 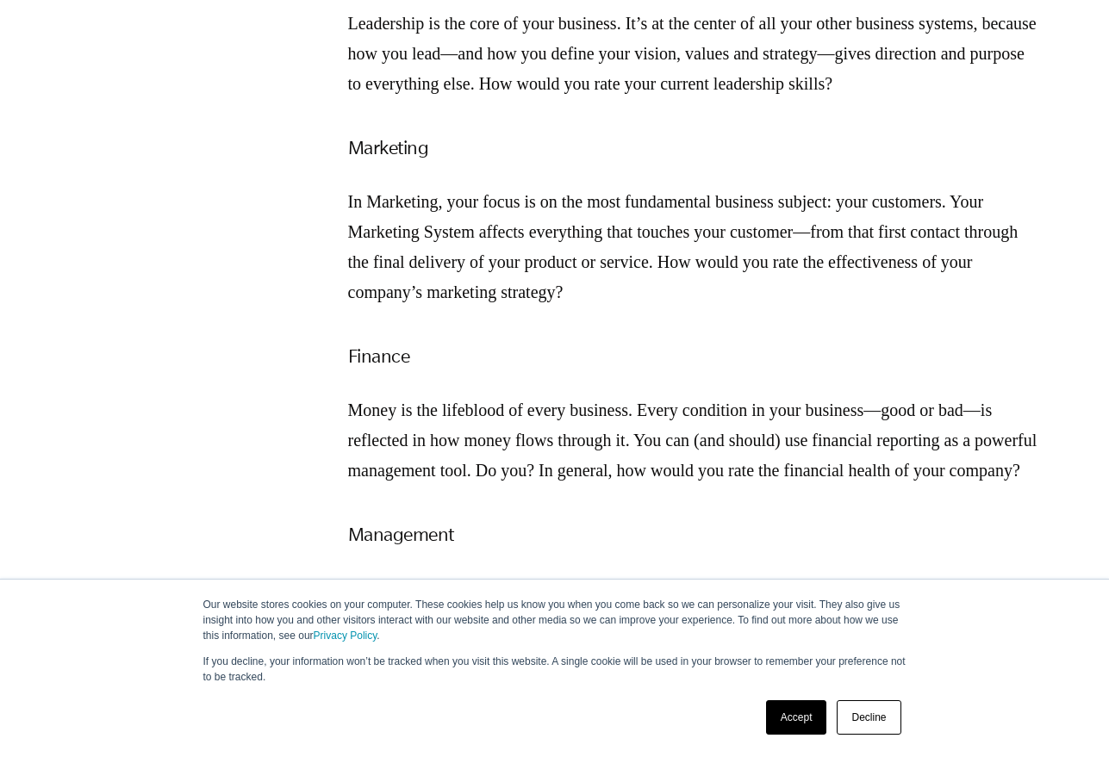 I want to click on a: Accept, so click(x=796, y=718).